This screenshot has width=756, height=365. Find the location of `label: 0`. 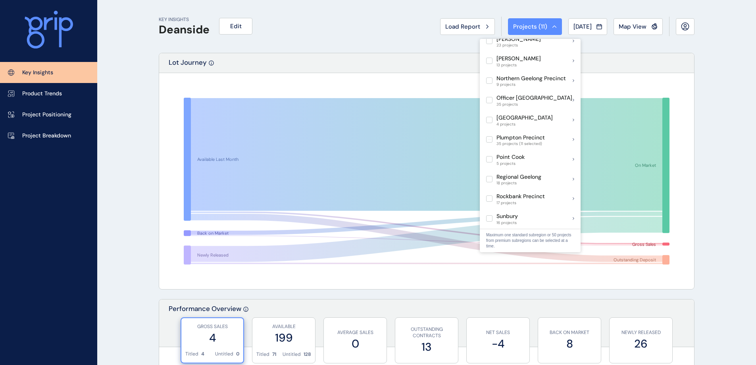

label: 0 is located at coordinates (355, 343).